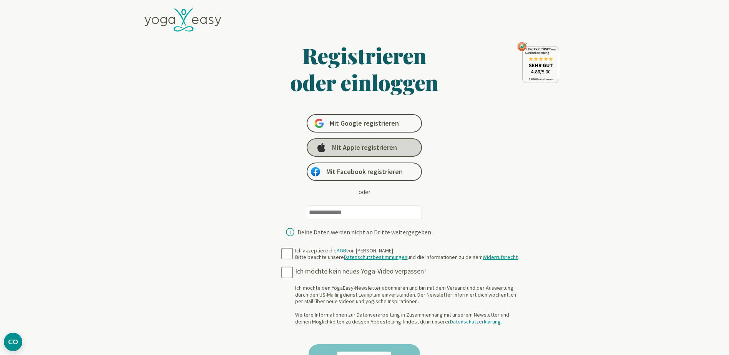 The image size is (729, 355). What do you see at coordinates (409, 305) in the screenshot?
I see `div: Ich möchte den YogaEasy-Newsletter abonnieren und bin mit dem Versand und der Auswertung durch de...` at bounding box center [409, 305].